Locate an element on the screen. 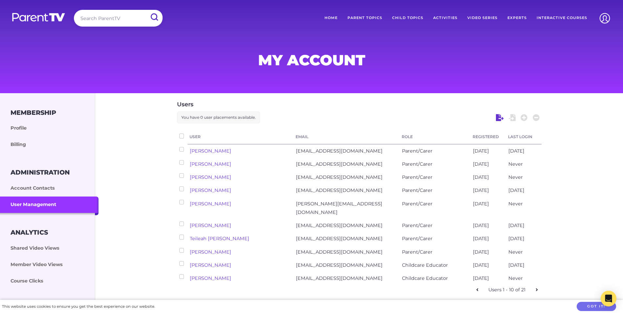 Image resolution: width=623 pixels, height=313 pixels. h3: Membership is located at coordinates (33, 113).